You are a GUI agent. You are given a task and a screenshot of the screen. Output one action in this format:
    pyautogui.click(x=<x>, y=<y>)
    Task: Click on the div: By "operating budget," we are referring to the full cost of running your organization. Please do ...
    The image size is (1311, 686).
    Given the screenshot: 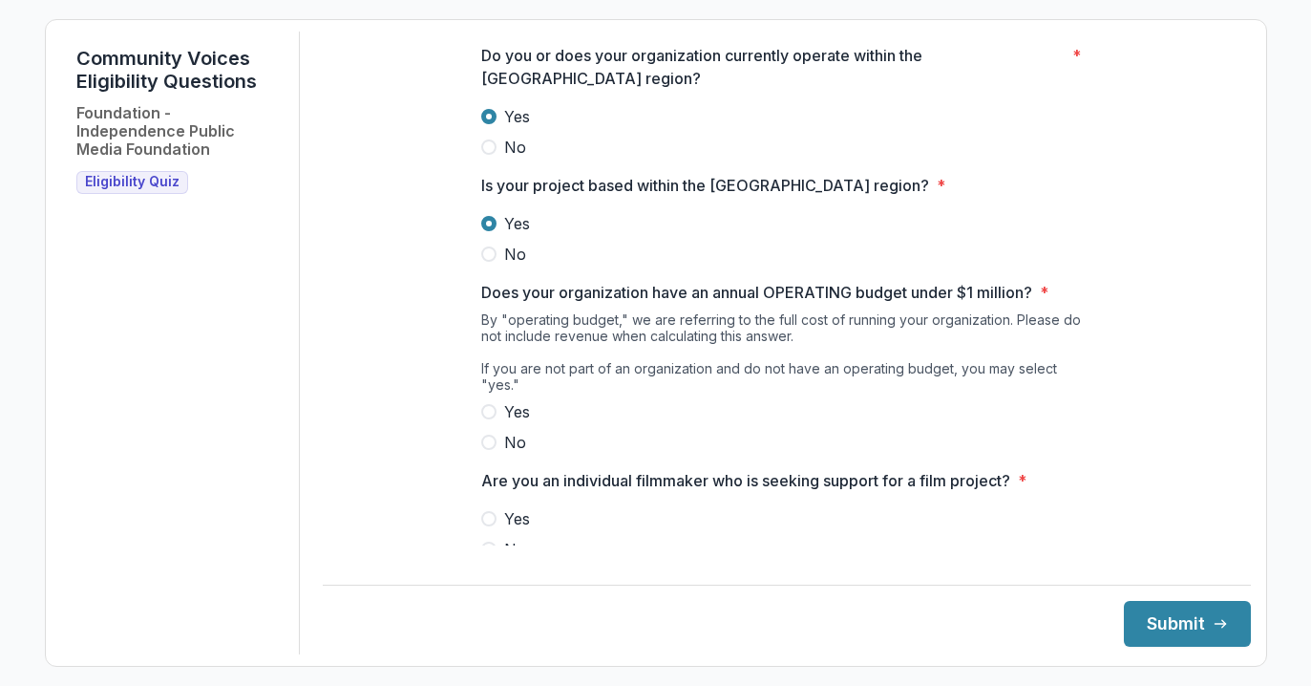 What is the action you would take?
    pyautogui.click(x=787, y=355)
    